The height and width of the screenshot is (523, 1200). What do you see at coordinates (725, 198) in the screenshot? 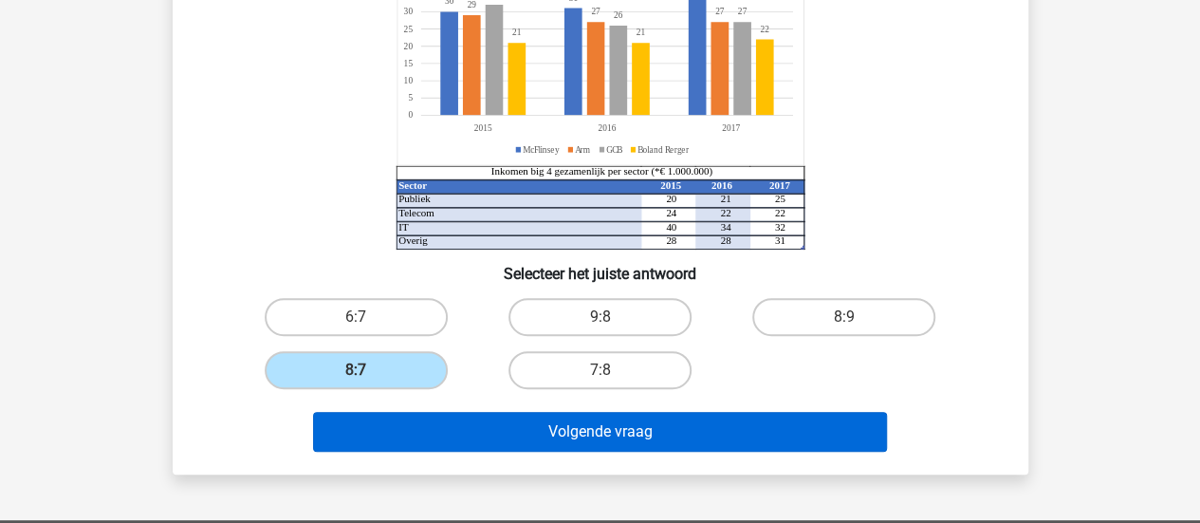
I see `tspan: 21` at bounding box center [725, 198].